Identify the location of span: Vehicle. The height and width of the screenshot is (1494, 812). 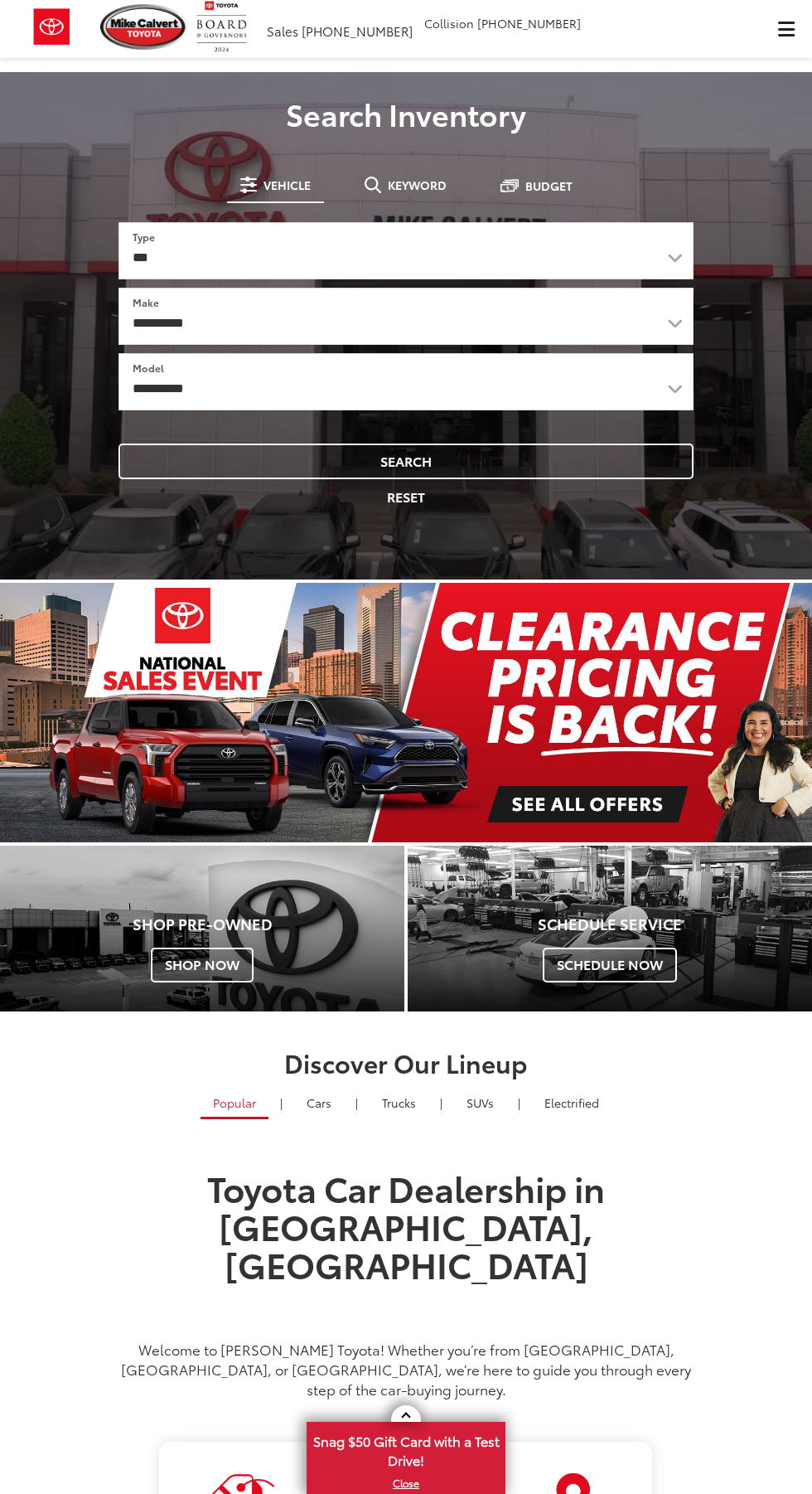
(287, 185).